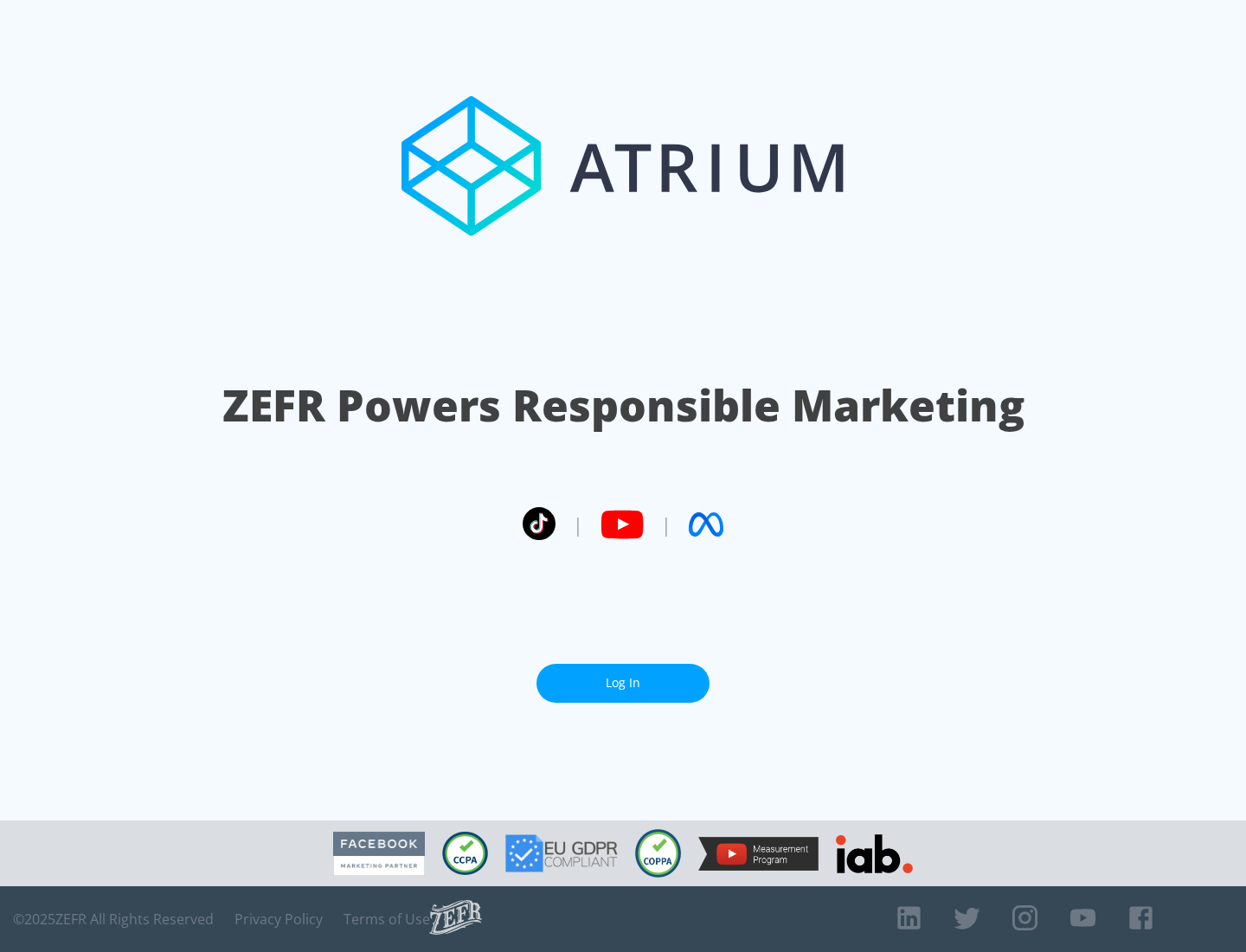  I want to click on span: © 2025 ZEFR All Rights Reserved, so click(113, 919).